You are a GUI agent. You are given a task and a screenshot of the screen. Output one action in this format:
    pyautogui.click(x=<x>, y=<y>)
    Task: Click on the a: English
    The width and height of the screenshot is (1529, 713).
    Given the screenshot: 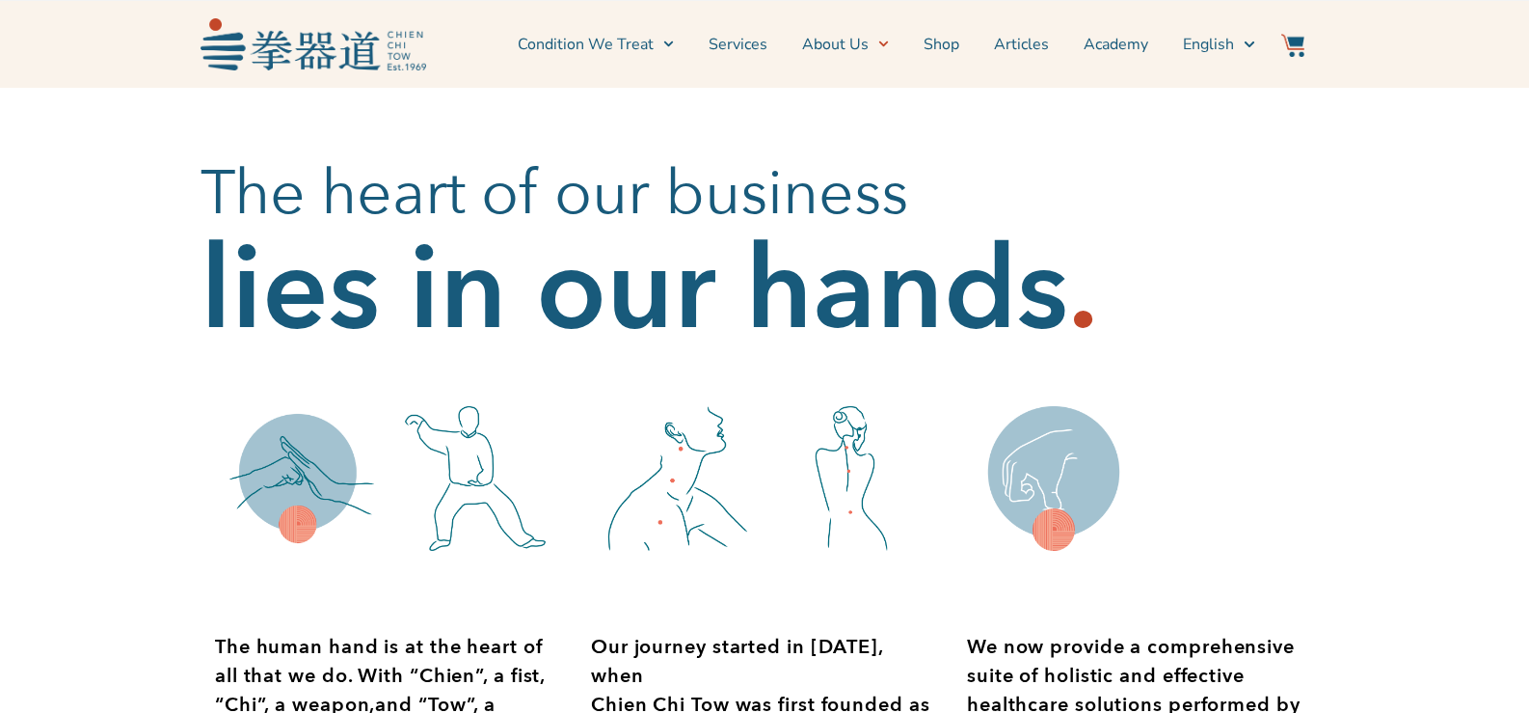 What is the action you would take?
    pyautogui.click(x=1219, y=44)
    